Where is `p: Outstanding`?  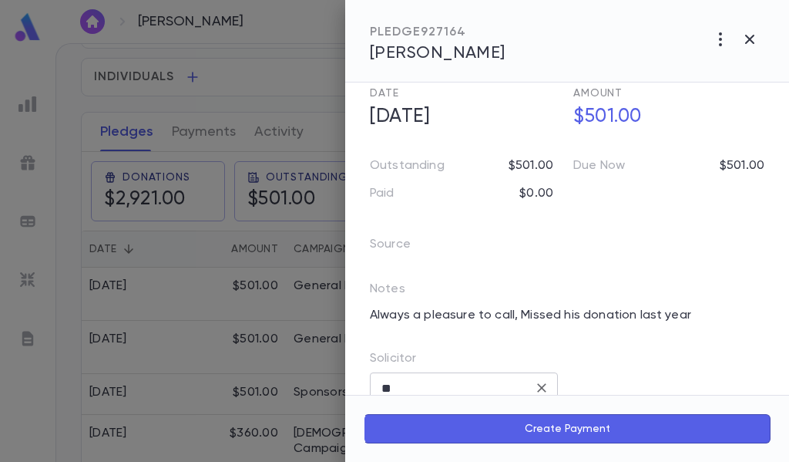 p: Outstanding is located at coordinates (407, 166).